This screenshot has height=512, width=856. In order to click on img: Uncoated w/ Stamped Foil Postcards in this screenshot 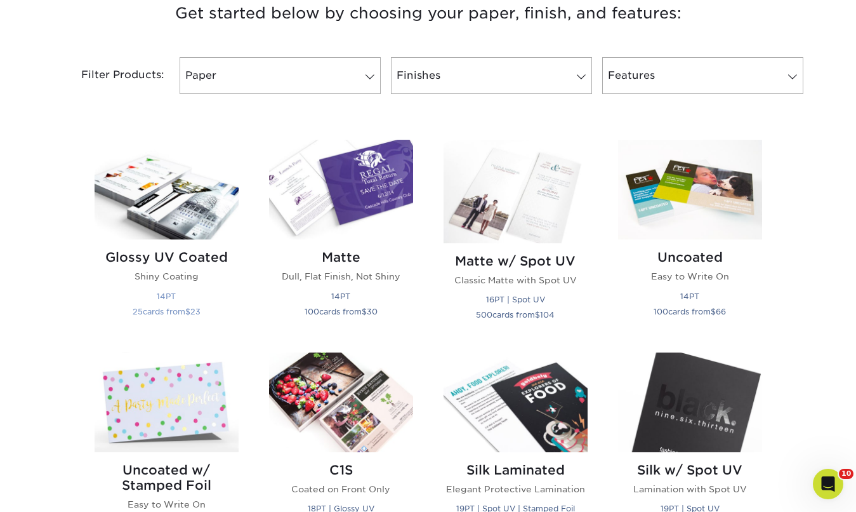, I will do `click(166, 402)`.